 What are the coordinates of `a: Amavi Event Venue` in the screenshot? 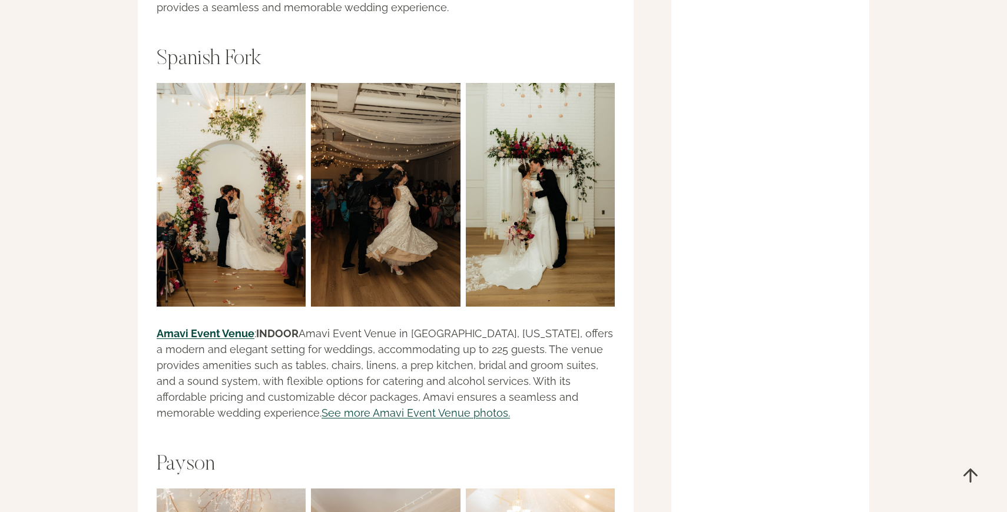 It's located at (205, 333).